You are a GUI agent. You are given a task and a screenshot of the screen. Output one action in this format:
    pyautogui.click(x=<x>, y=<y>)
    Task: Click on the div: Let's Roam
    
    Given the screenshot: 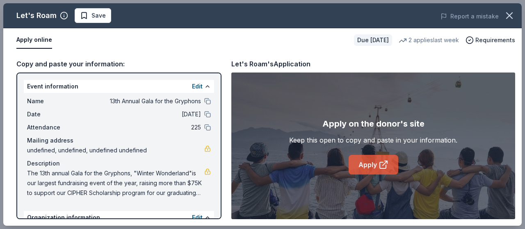 What is the action you would take?
    pyautogui.click(x=37, y=16)
    